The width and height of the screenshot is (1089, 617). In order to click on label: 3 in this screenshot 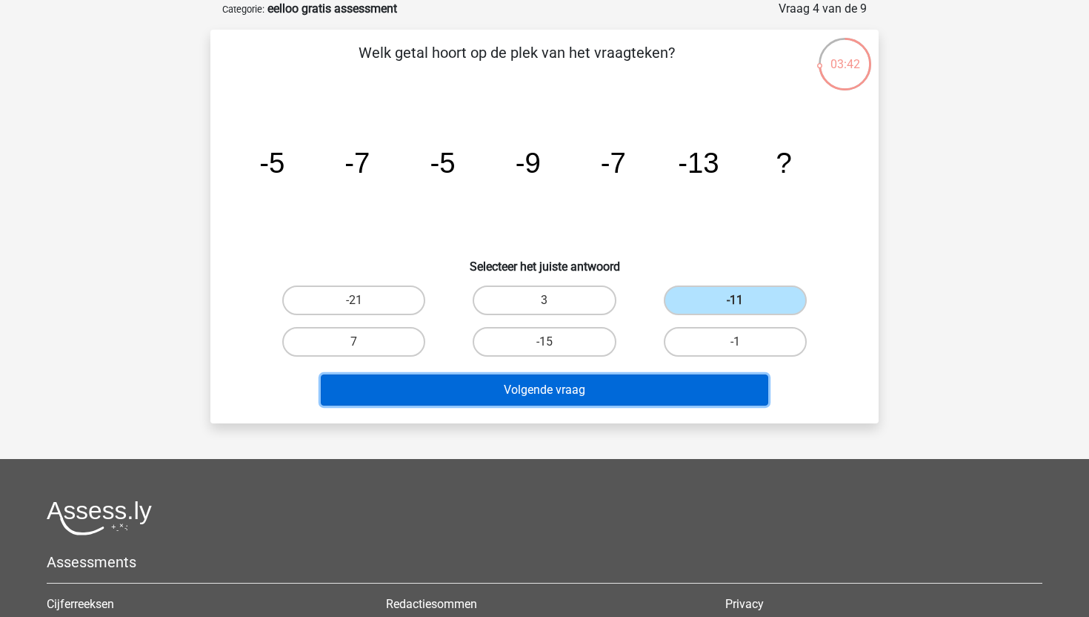, I will do `click(544, 300)`.